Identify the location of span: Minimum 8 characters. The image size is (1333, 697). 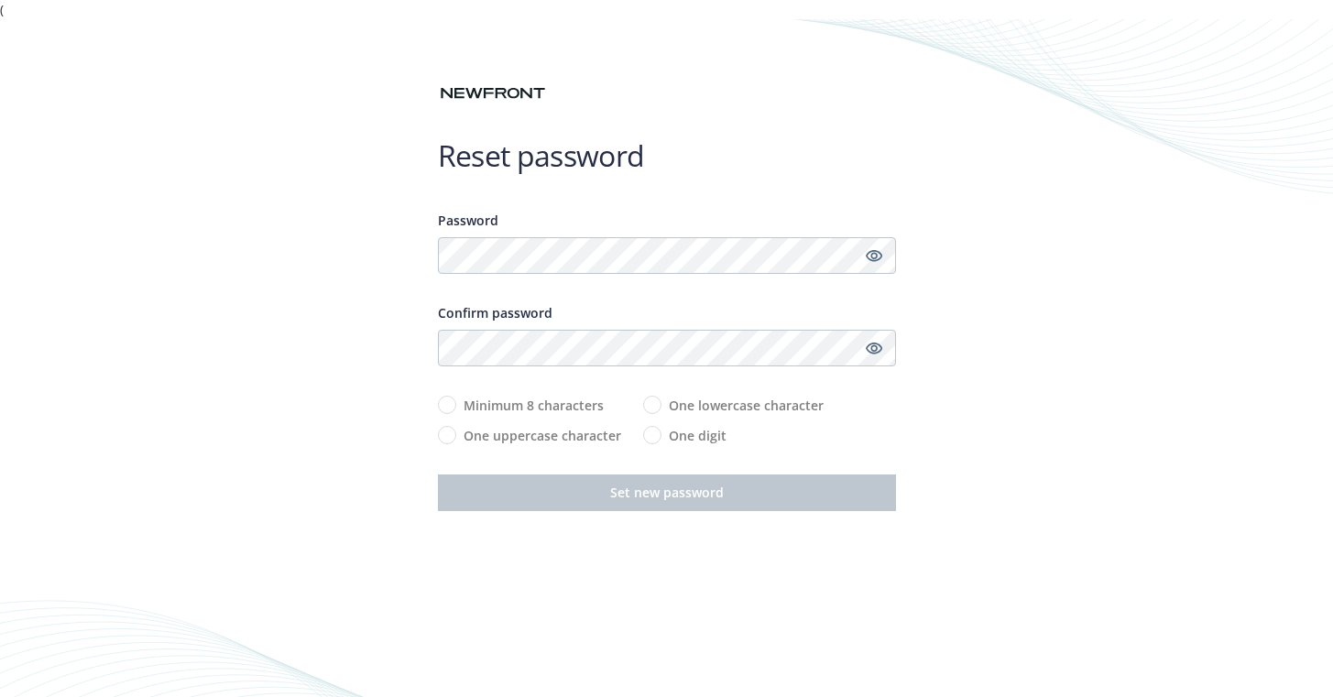
(533, 405).